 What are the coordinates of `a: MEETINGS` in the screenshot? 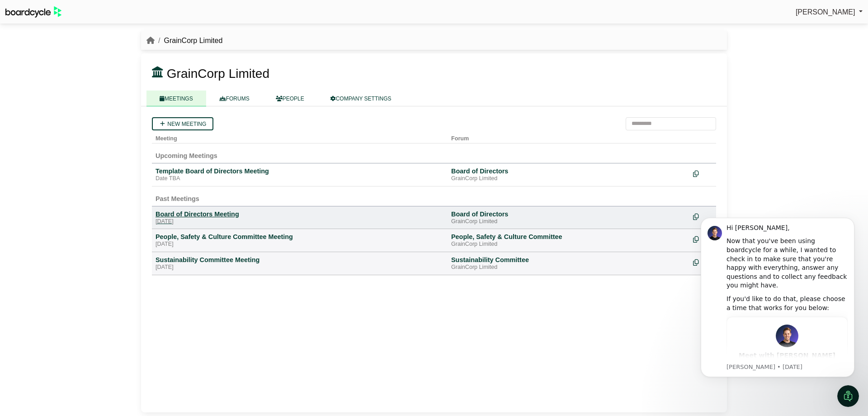 It's located at (176, 98).